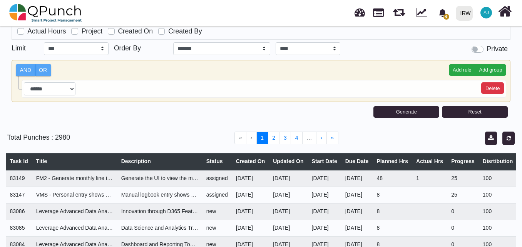  I want to click on button: Generate, so click(406, 112).